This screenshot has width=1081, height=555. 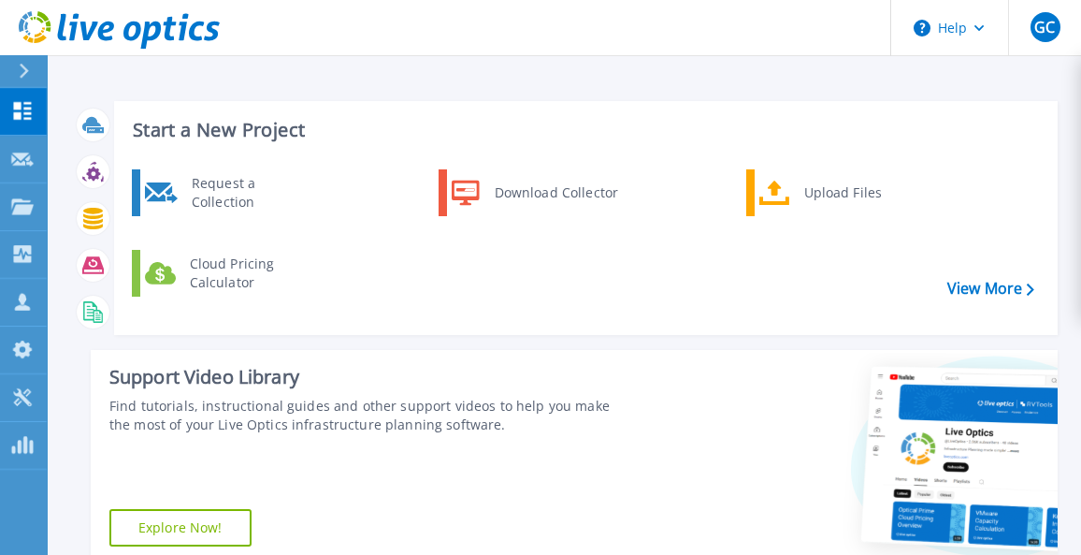 What do you see at coordinates (534, 193) in the screenshot?
I see `a: Download Collector` at bounding box center [534, 193].